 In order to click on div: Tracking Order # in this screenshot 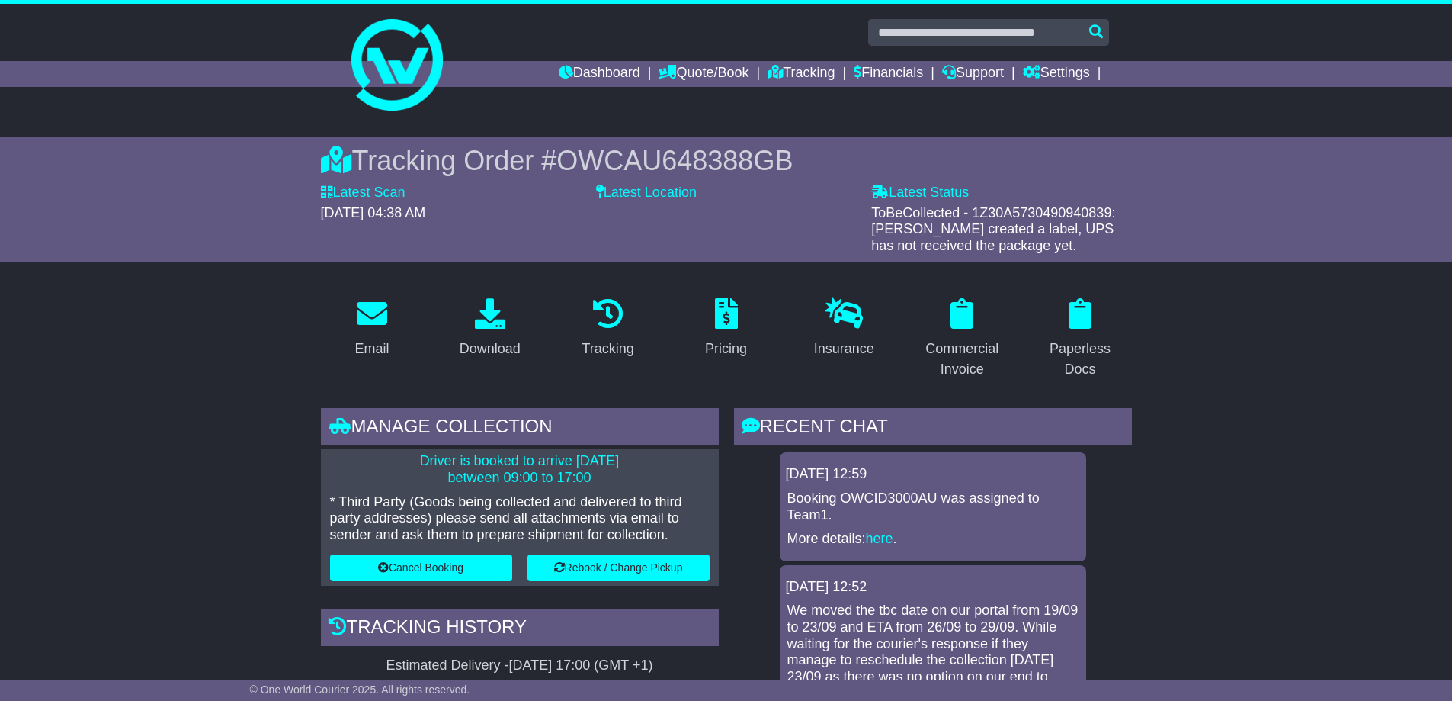, I will do `click(727, 160)`.